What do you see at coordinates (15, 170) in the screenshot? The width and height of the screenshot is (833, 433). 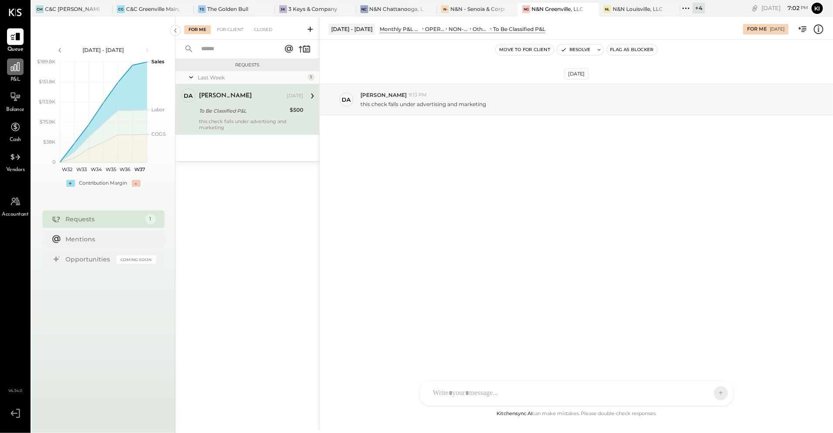 I see `span: Vendors` at bounding box center [15, 170].